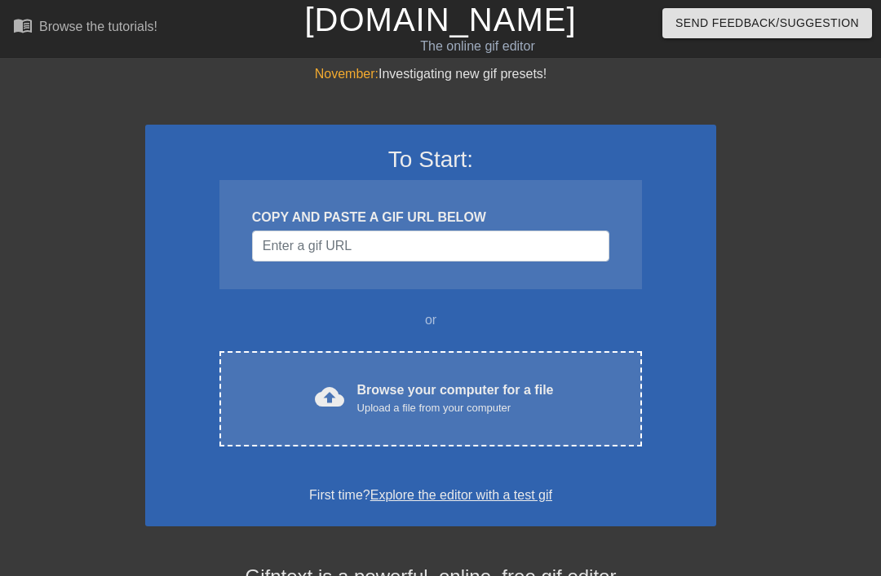 The width and height of the screenshot is (881, 576). I want to click on div: COPY AND PASTE A GIF URL BELOW, so click(431, 218).